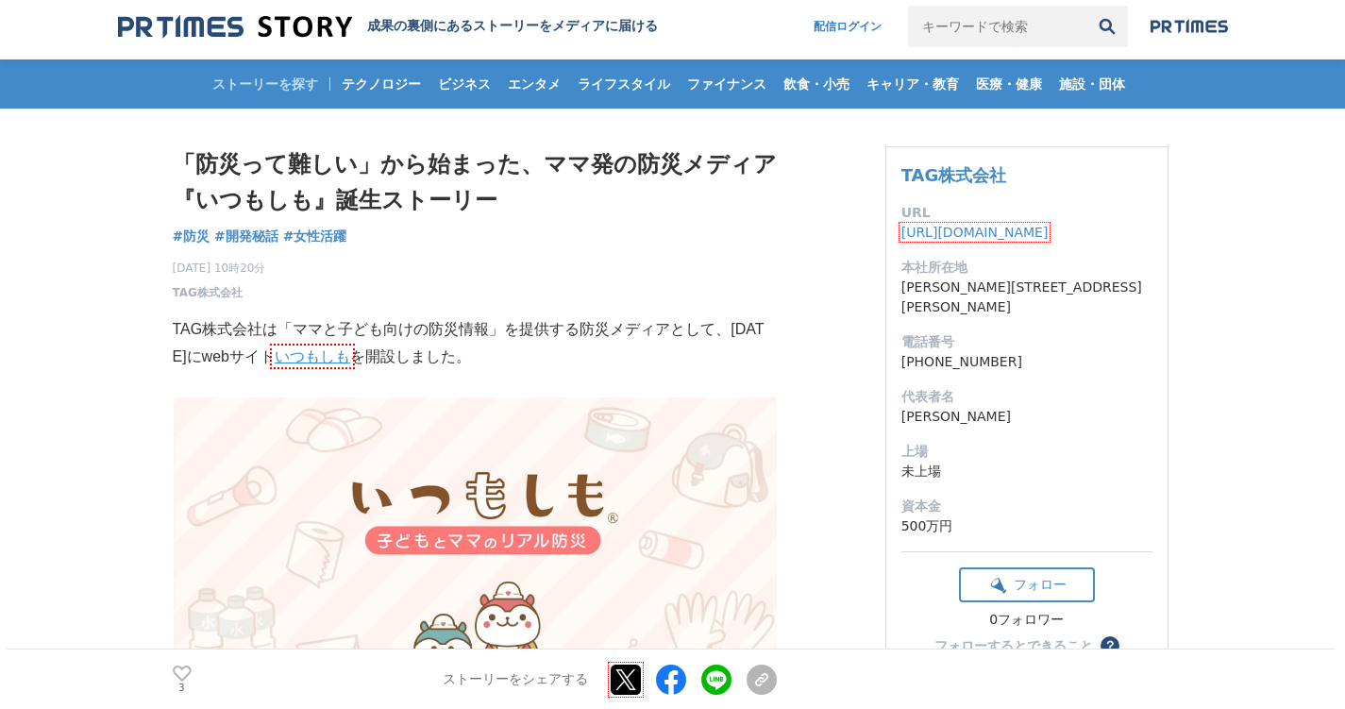 This screenshot has width=1345, height=709. I want to click on img: prtimes, so click(1189, 26).